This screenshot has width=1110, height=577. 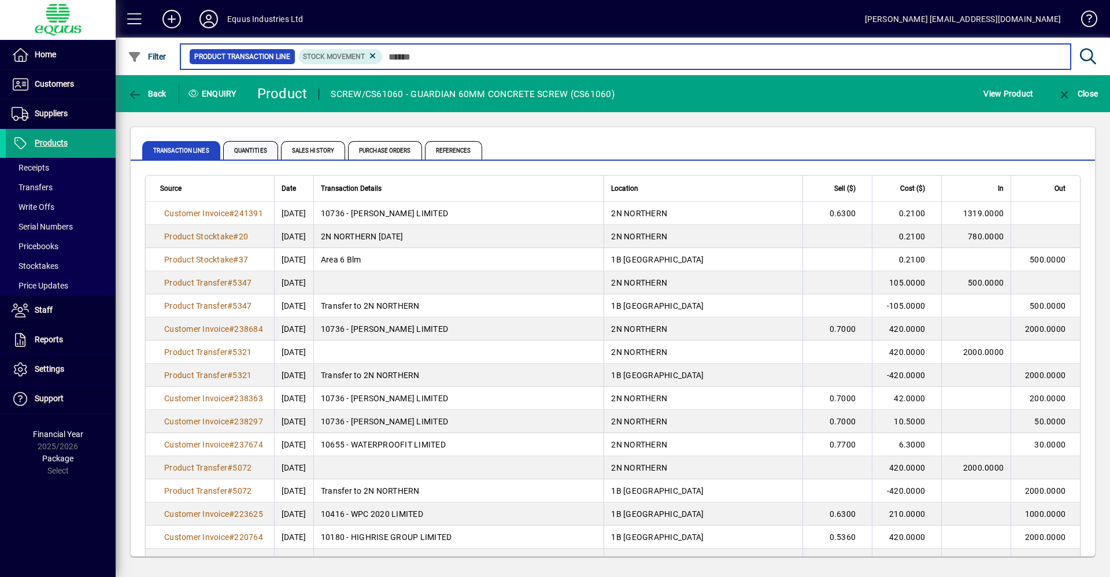 What do you see at coordinates (1078, 94) in the screenshot?
I see `button: Close` at bounding box center [1078, 94].